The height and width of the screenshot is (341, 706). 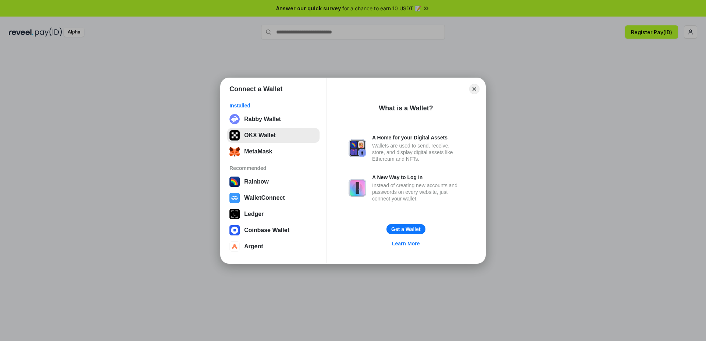 I want to click on div: Recommended, so click(x=273, y=168).